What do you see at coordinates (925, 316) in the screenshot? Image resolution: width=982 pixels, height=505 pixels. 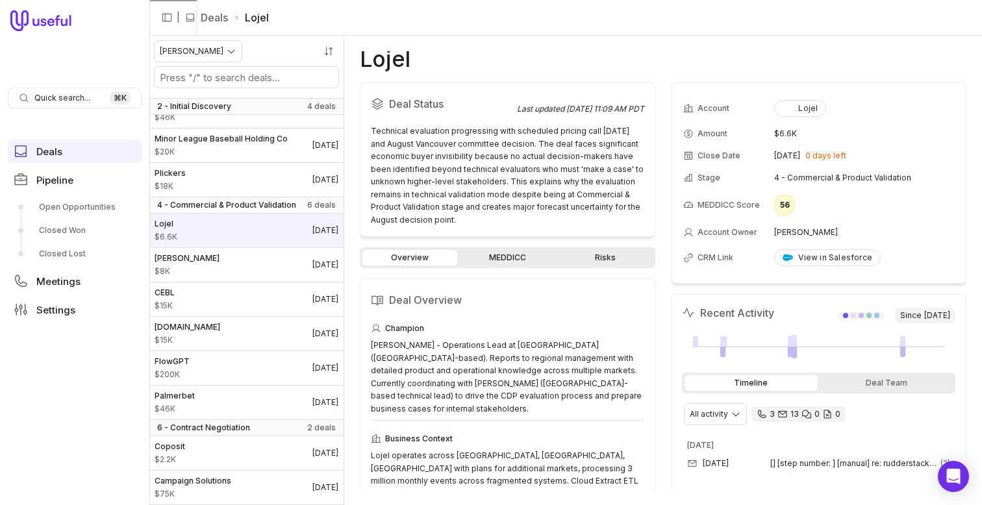 I see `span: Since` at bounding box center [925, 316].